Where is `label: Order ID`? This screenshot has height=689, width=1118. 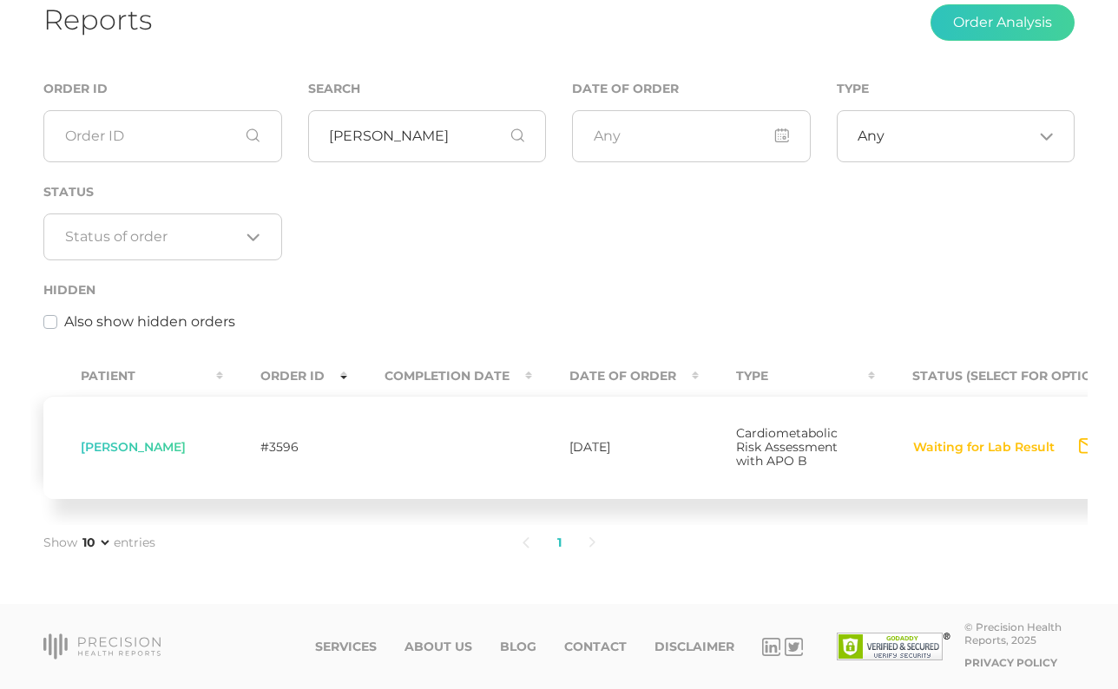
label: Order ID is located at coordinates (75, 89).